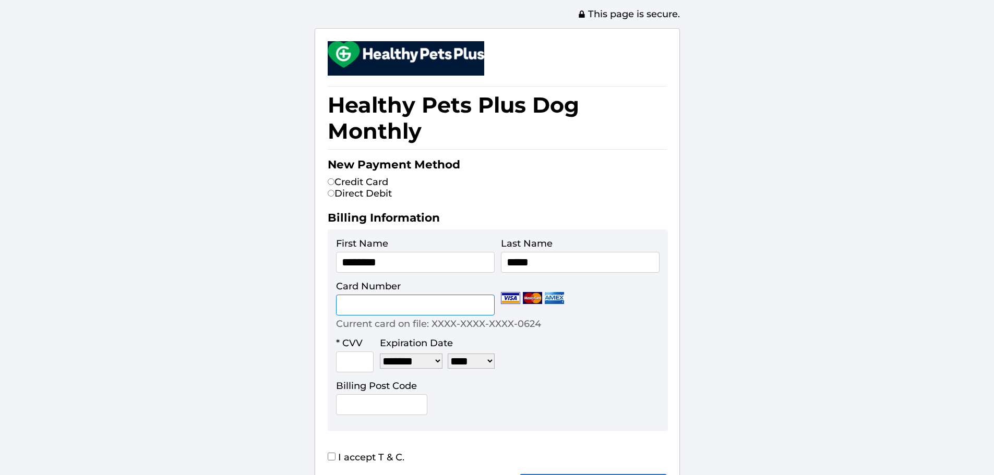  Describe the element at coordinates (629, 14) in the screenshot. I see `span: This page is secure.` at that location.